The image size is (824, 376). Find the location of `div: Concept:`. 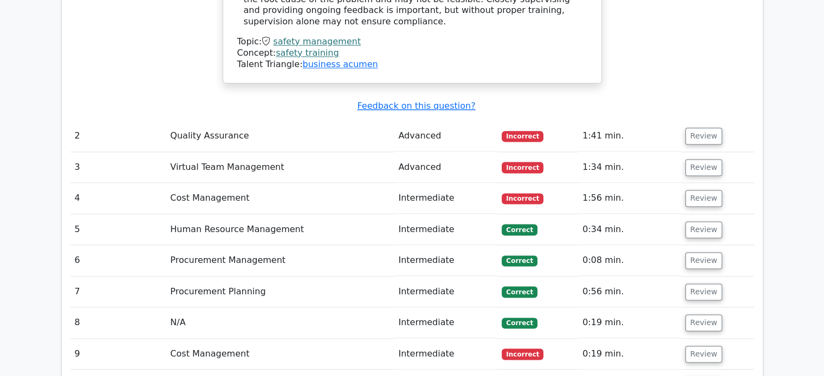

div: Concept: is located at coordinates (412, 53).